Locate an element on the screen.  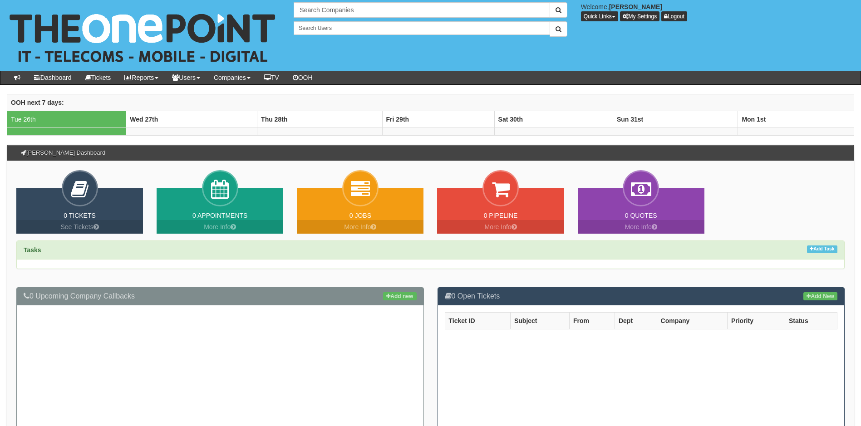
th: Company is located at coordinates (692, 321).